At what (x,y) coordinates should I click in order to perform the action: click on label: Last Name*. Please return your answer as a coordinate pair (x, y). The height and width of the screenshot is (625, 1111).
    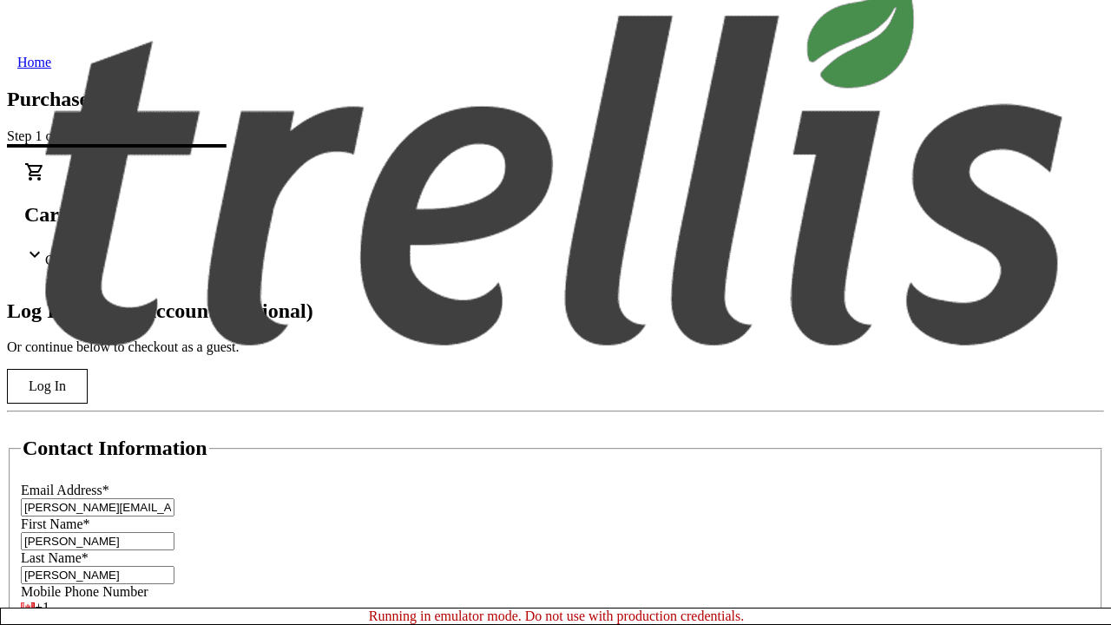
    Looking at the image, I should click on (55, 557).